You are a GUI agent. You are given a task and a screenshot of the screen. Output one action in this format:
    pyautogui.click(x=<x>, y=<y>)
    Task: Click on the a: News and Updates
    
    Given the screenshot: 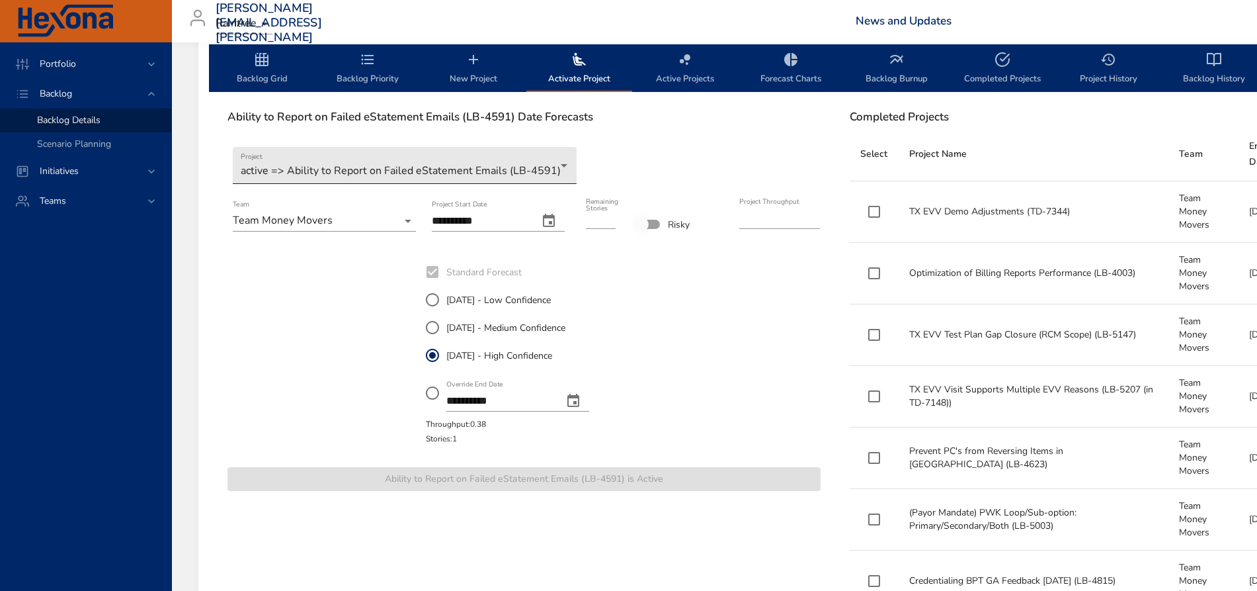 What is the action you would take?
    pyautogui.click(x=903, y=21)
    